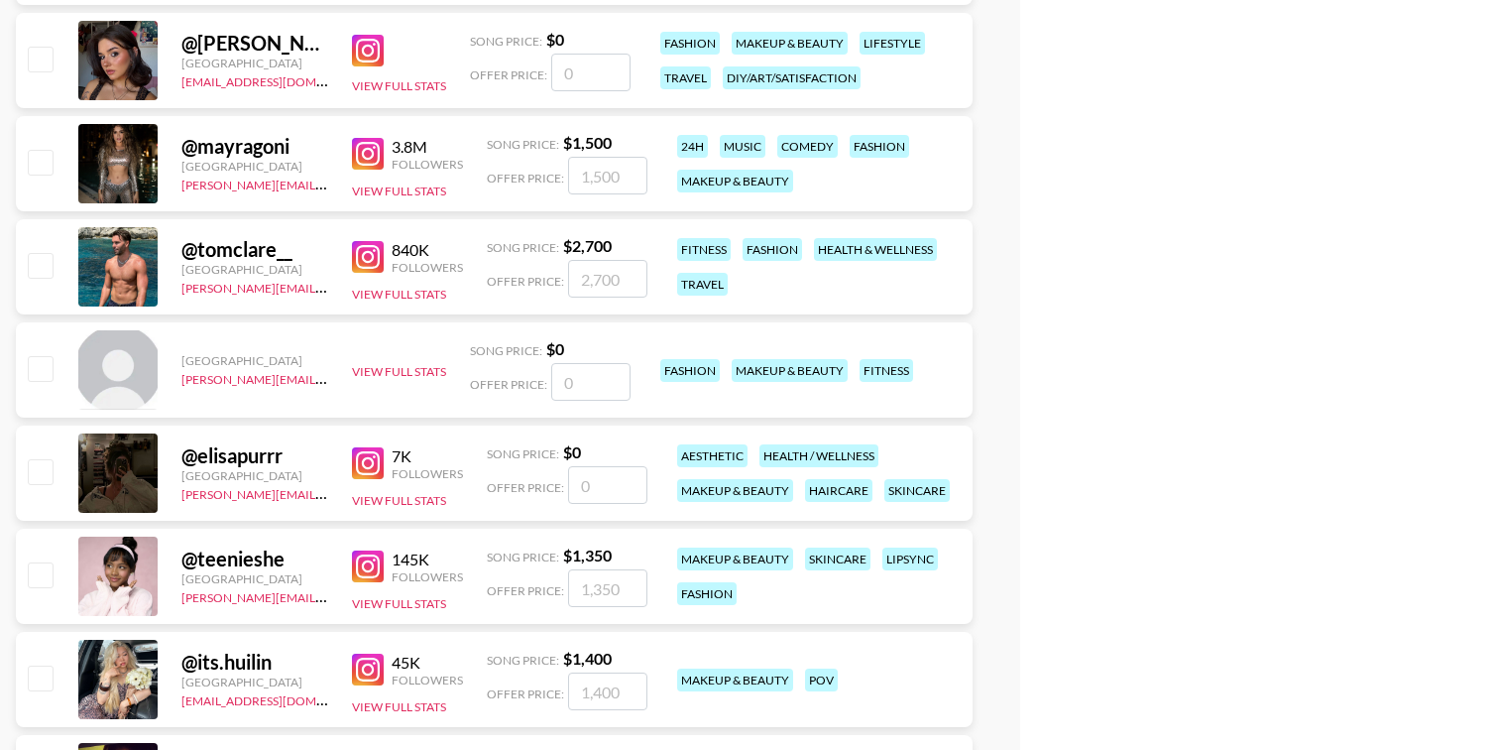 The width and height of the screenshot is (1499, 750). I want to click on div: health & wellness, so click(876, 249).